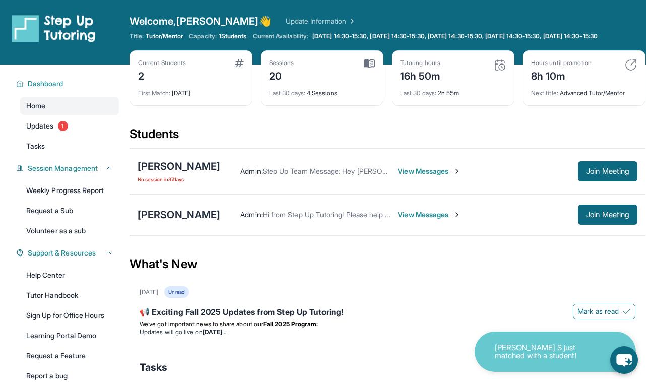 This screenshot has height=382, width=646. Describe the element at coordinates (162, 63) in the screenshot. I see `div: Current Students` at that location.